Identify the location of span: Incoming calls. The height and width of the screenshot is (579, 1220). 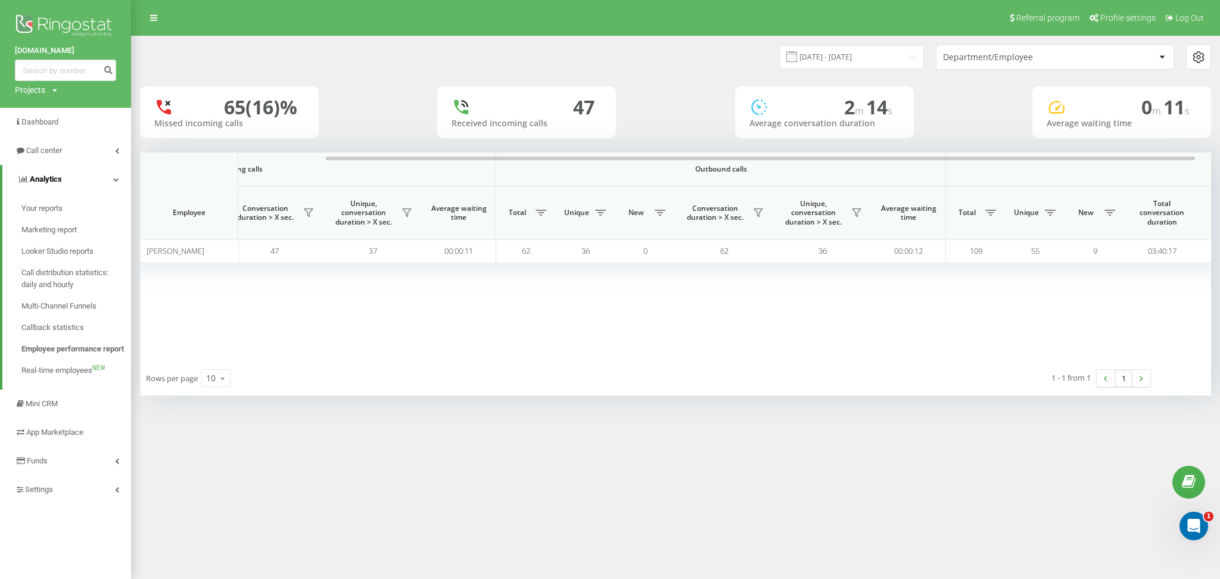
(238, 169).